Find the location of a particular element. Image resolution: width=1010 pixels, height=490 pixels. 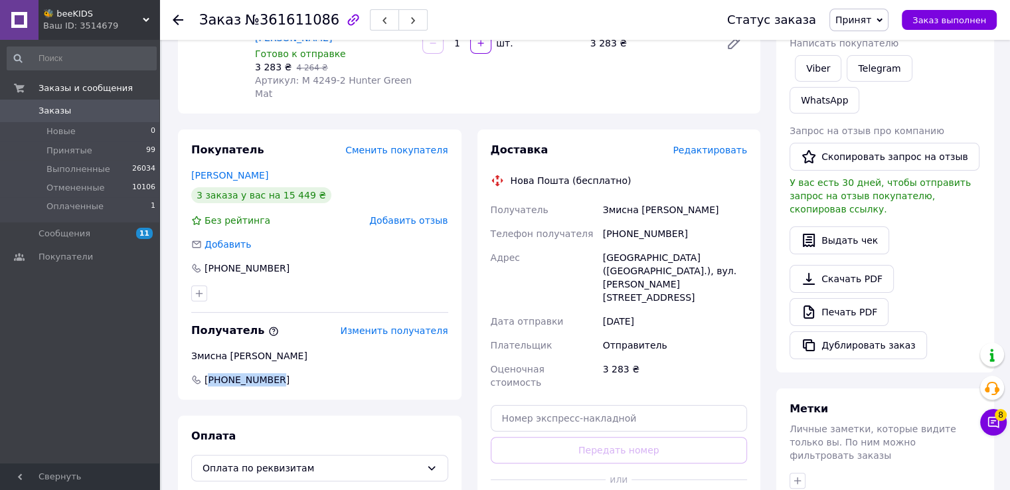

button: Чат с покупателем8 is located at coordinates (993, 422).